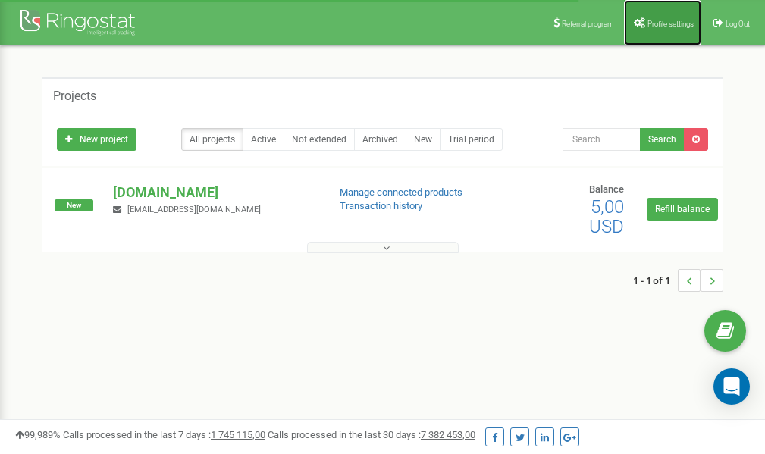 The width and height of the screenshot is (765, 454). I want to click on span: New, so click(74, 205).